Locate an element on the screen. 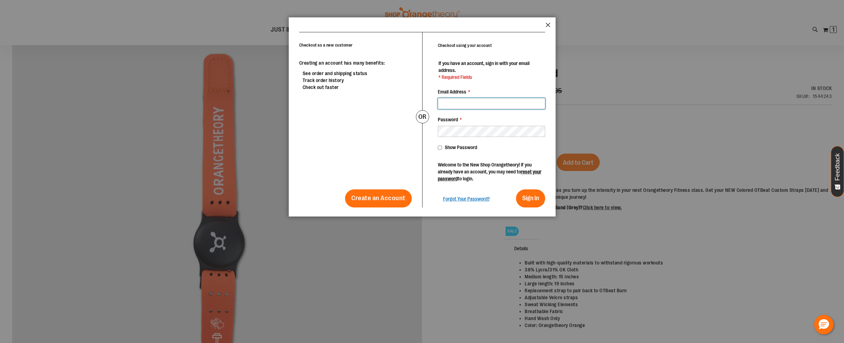 The height and width of the screenshot is (343, 844). span: Sign In is located at coordinates (531, 198).